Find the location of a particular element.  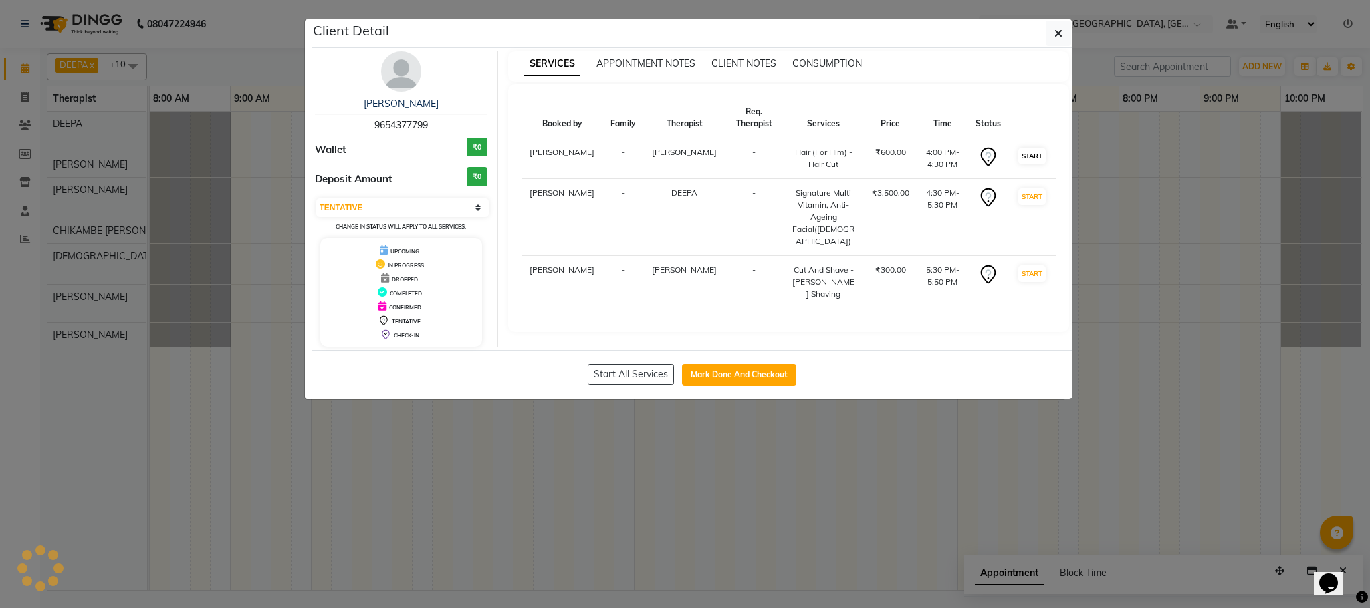

span: DEEPA is located at coordinates (684, 193).